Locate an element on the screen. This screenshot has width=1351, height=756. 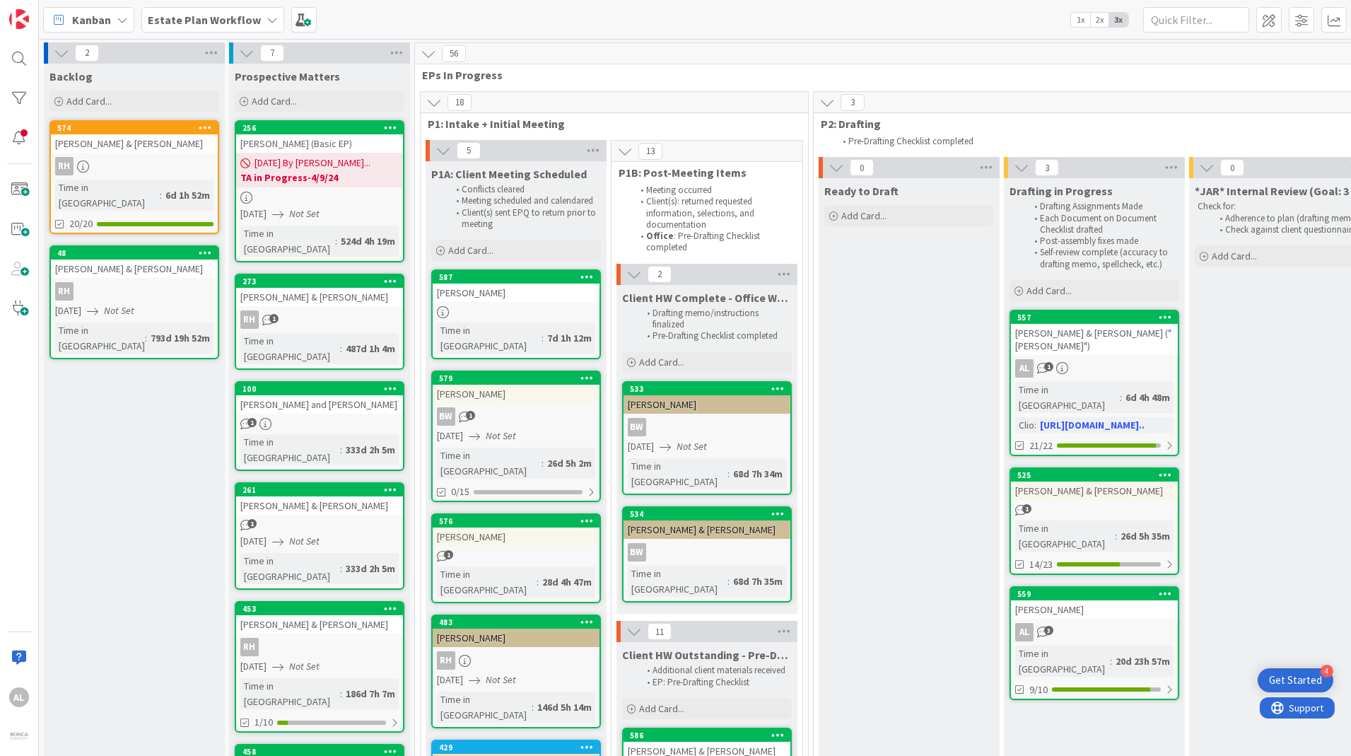
li: Additional client materials received is located at coordinates (714, 670).